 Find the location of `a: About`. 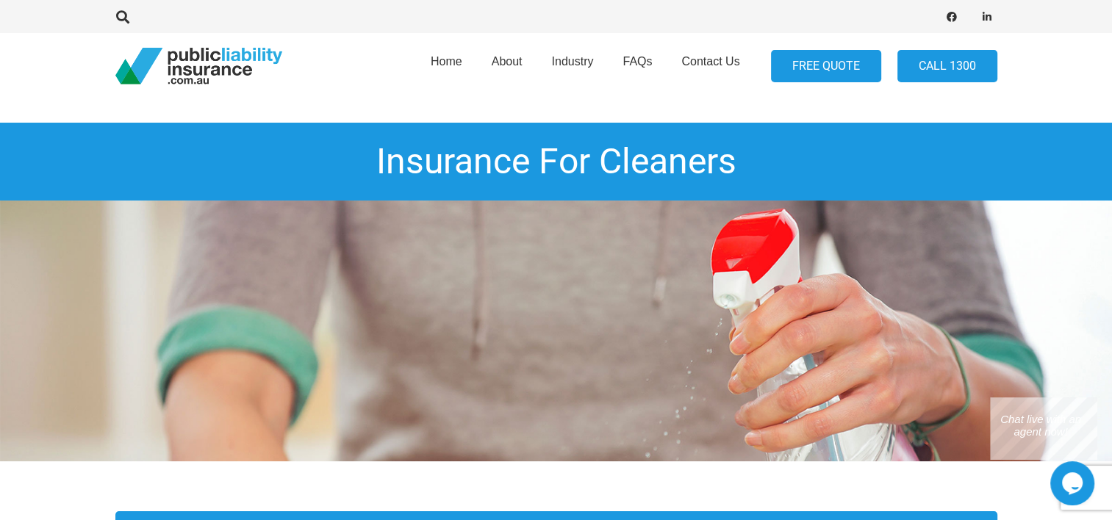

a: About is located at coordinates (507, 66).